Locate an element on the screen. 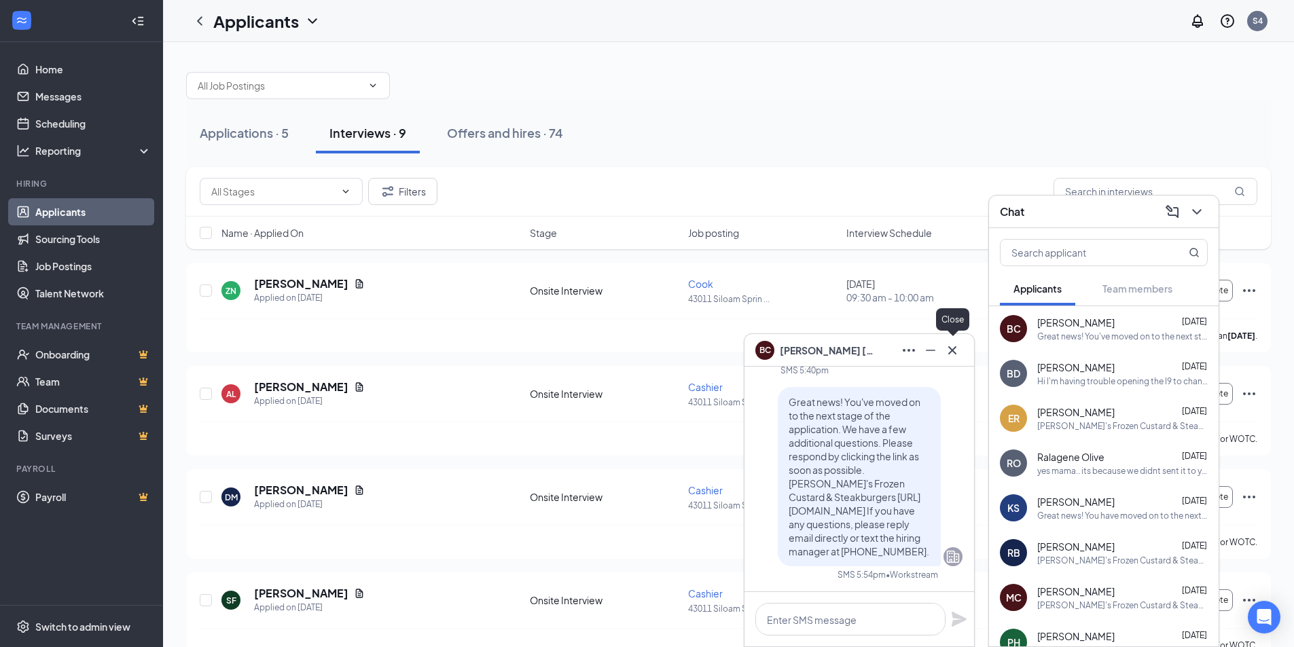 The height and width of the screenshot is (647, 1294). a: Home is located at coordinates (93, 69).